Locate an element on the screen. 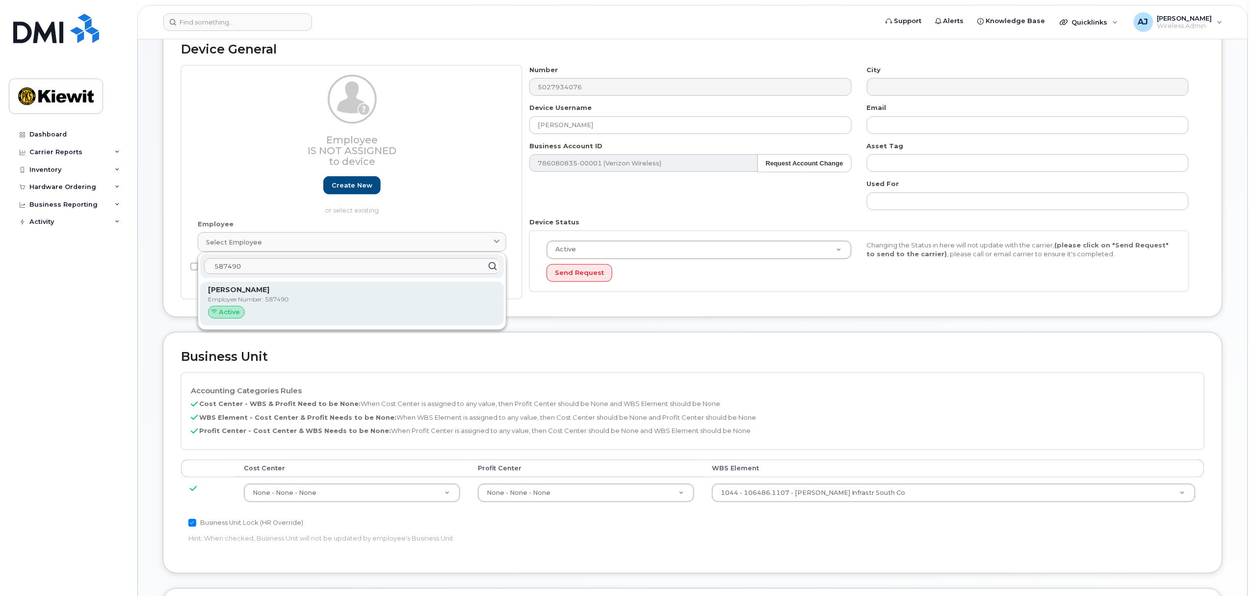 The width and height of the screenshot is (1253, 596). p: Employee Number: 587490 is located at coordinates (352, 299).